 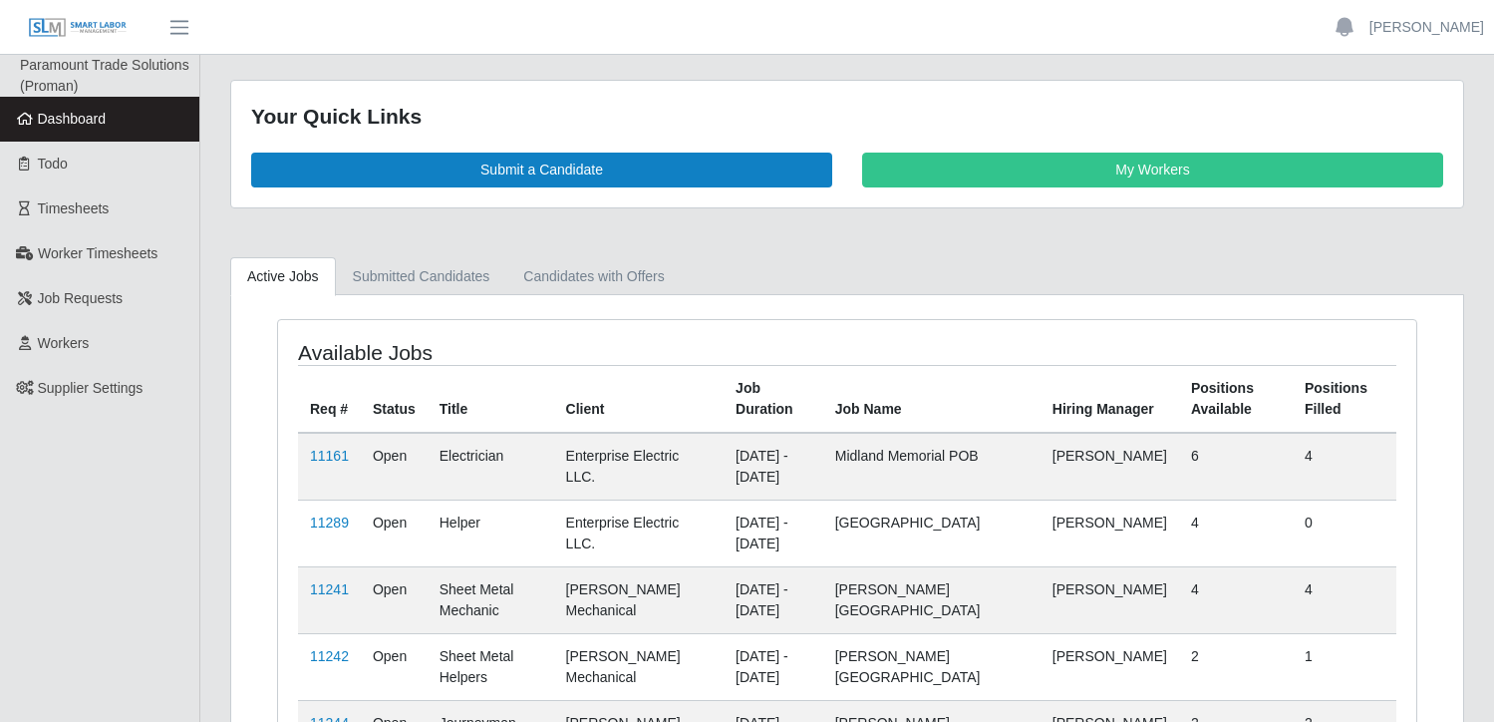 What do you see at coordinates (53, 163) in the screenshot?
I see `span: Todo` at bounding box center [53, 163].